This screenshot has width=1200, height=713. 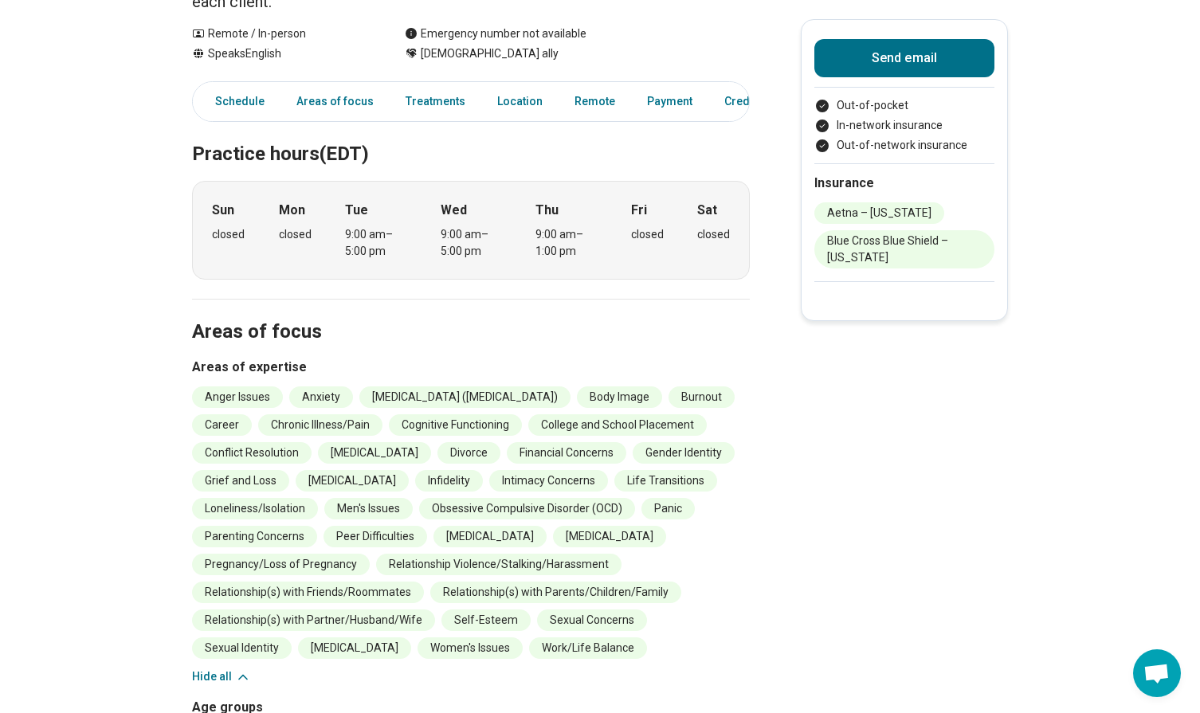 I want to click on h2: Practice hours (EDT), so click(x=471, y=135).